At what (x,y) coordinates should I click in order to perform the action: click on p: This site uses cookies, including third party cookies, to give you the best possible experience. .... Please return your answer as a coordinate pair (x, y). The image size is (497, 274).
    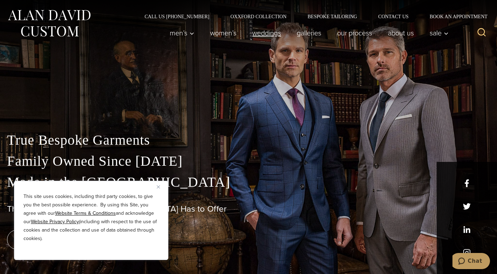
    Looking at the image, I should click on (91, 218).